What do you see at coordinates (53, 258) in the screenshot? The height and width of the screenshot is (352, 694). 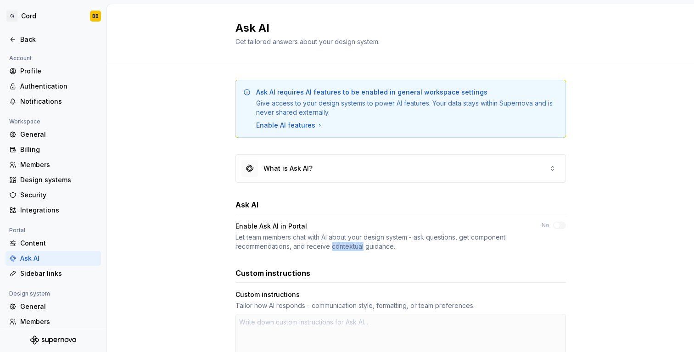 I see `a: Ask AI` at bounding box center [53, 258].